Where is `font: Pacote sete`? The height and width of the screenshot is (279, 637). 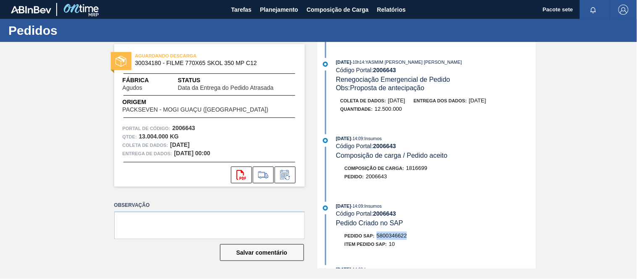 font: Pacote sete is located at coordinates (558, 9).